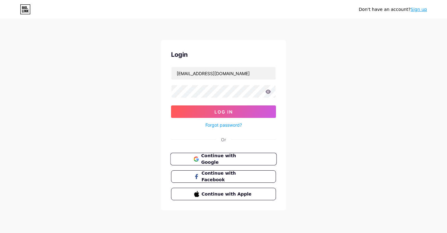 The image size is (447, 233). What do you see at coordinates (223, 177) in the screenshot?
I see `a: Continue with Facebook` at bounding box center [223, 177].